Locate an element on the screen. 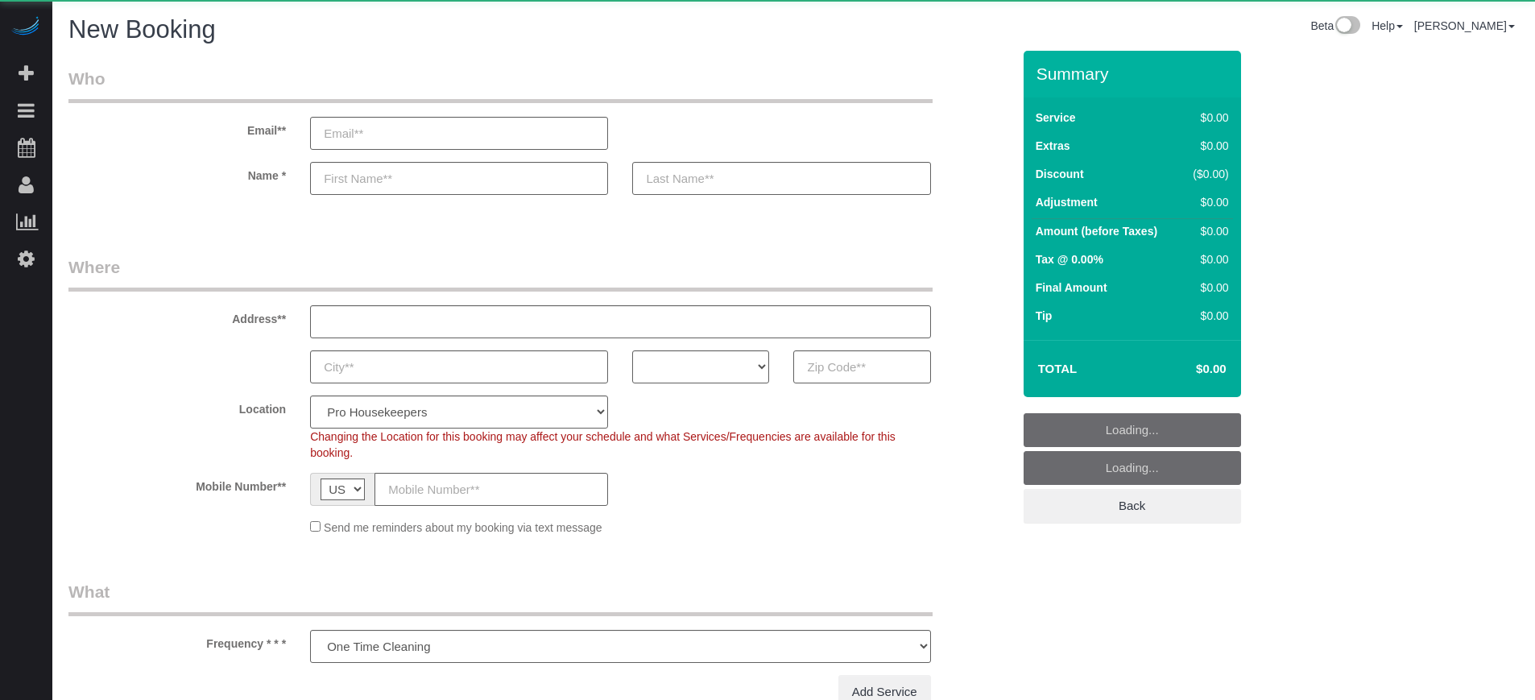 The width and height of the screenshot is (1535, 700). label: Frequency * * * is located at coordinates (177, 640).